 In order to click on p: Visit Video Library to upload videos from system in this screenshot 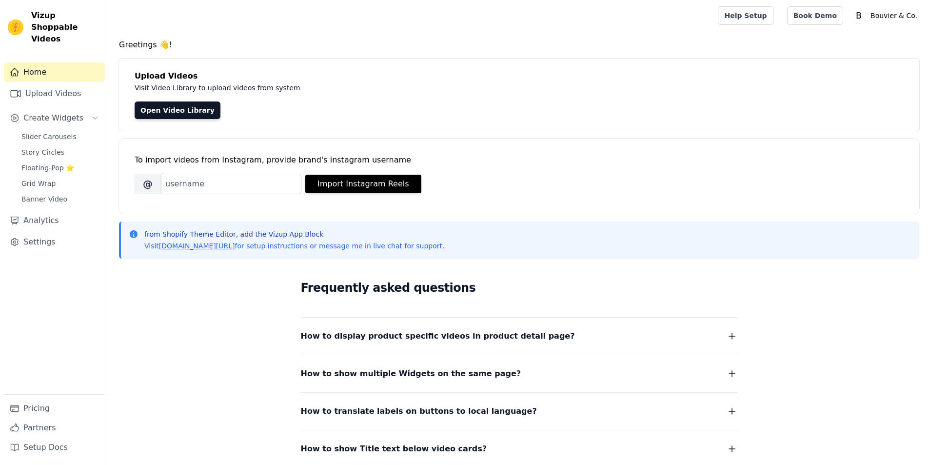, I will do `click(353, 88)`.